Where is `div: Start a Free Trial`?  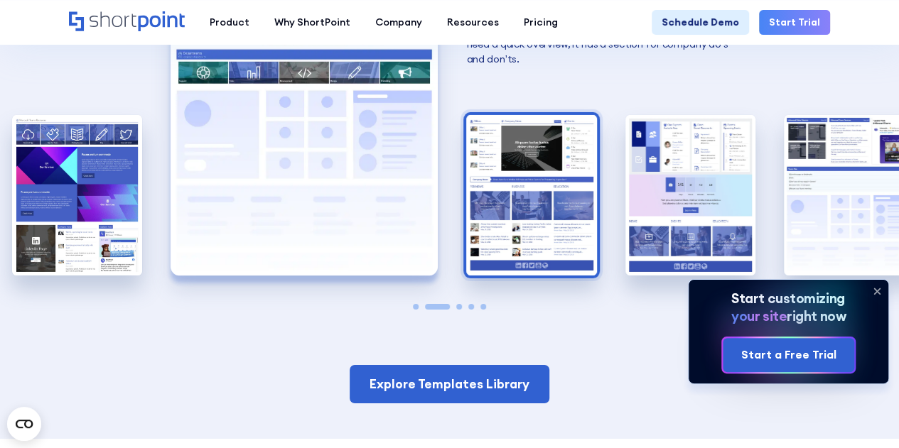 div: Start a Free Trial is located at coordinates (788, 355).